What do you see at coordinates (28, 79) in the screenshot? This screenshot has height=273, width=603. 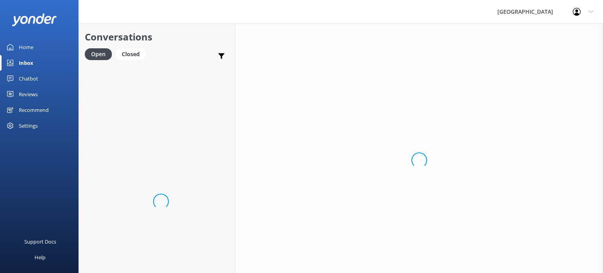 I see `div: Chatbot` at bounding box center [28, 79].